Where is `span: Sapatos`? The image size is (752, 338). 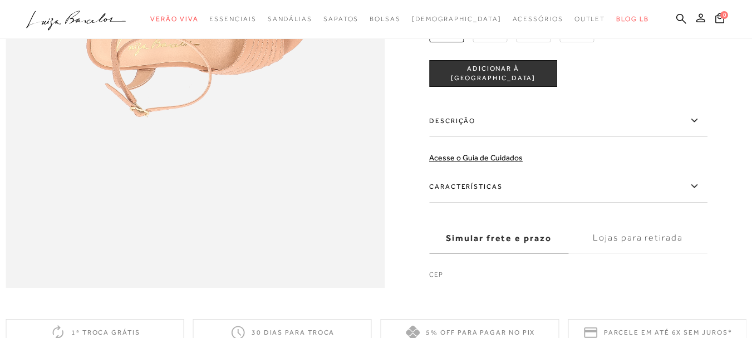 span: Sapatos is located at coordinates (341, 19).